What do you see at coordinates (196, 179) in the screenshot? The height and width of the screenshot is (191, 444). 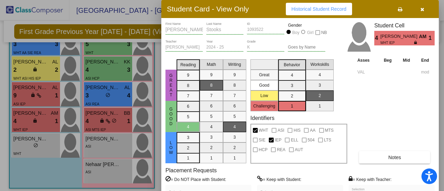 I see `label: = Do NOT Place with Student:` at bounding box center [196, 179].